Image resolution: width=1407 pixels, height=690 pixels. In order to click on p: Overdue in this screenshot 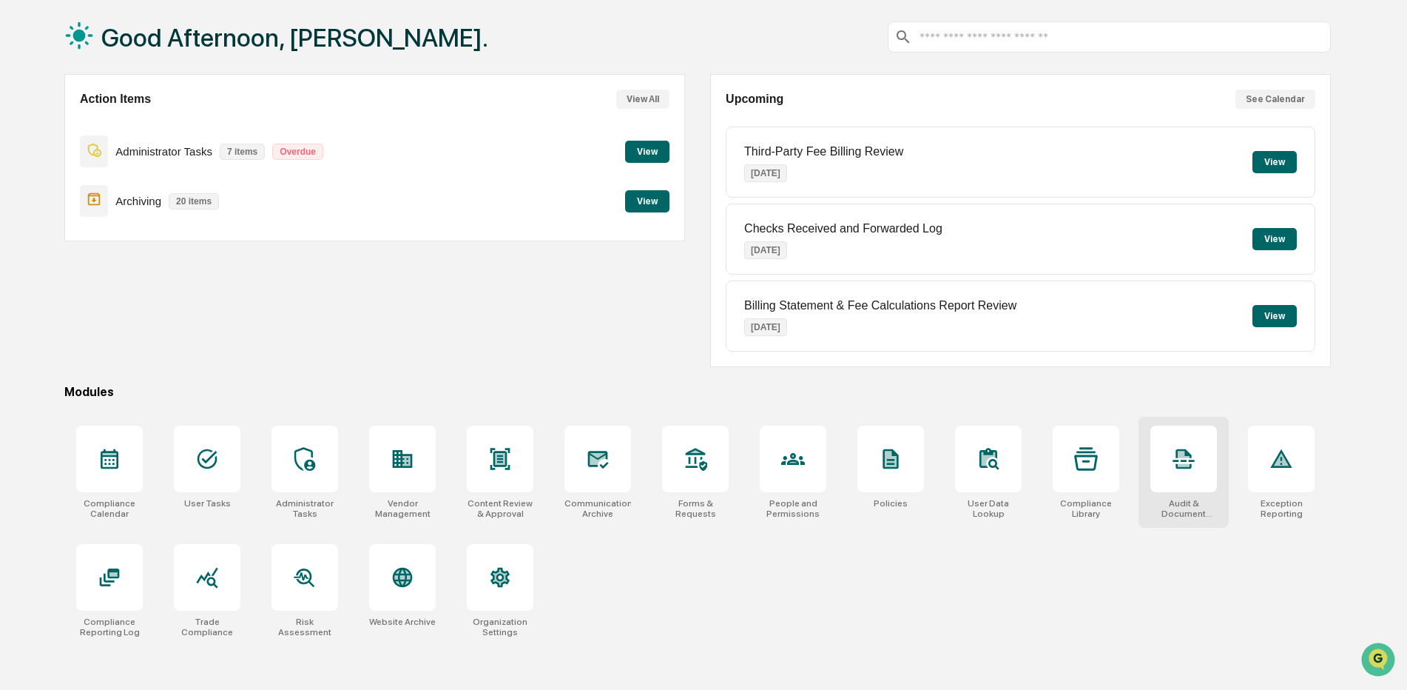, I will do `click(297, 152)`.